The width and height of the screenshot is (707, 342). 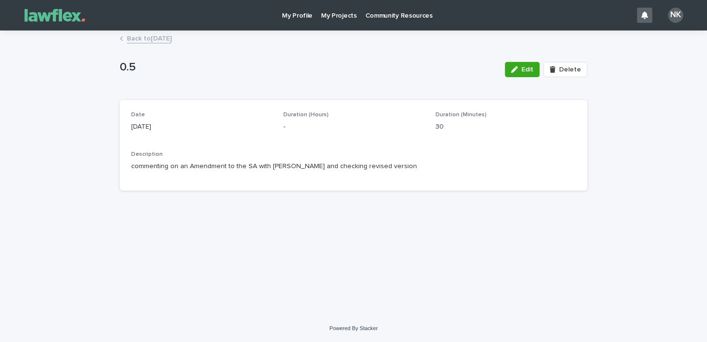 What do you see at coordinates (306, 115) in the screenshot?
I see `span: Duration (Hours)` at bounding box center [306, 115].